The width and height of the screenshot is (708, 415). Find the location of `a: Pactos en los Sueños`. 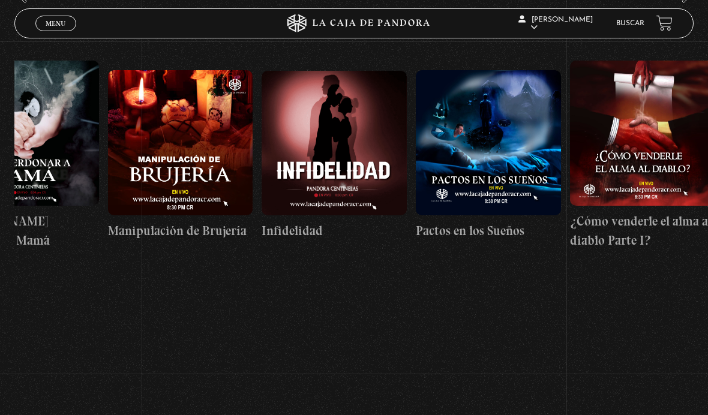

a: Pactos en los Sueños is located at coordinates (488, 155).